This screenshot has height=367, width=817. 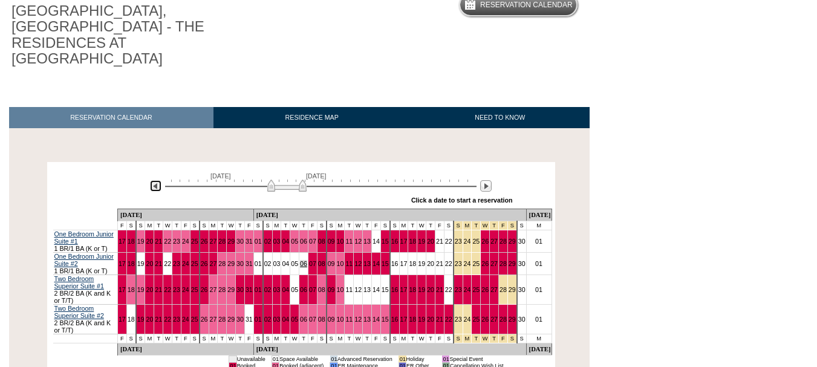 I want to click on a: One Bedroom Junior Suite #1, so click(x=84, y=238).